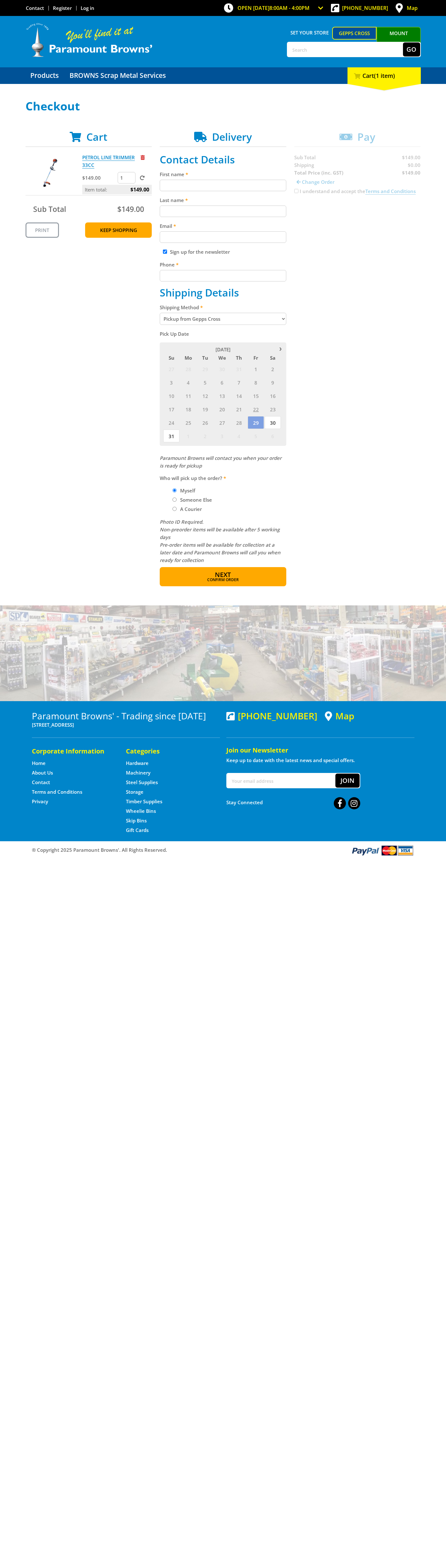 This screenshot has width=446, height=1551. What do you see at coordinates (191, 509) in the screenshot?
I see `label: A Courier` at bounding box center [191, 509].